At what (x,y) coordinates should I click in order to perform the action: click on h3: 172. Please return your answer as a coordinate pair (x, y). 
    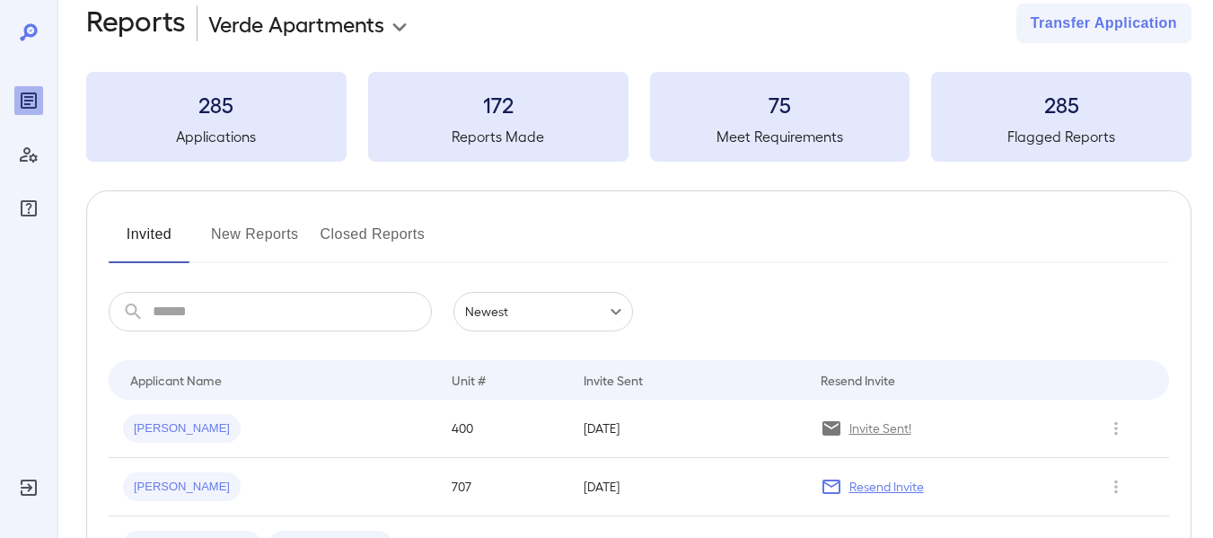
    Looking at the image, I should click on (498, 104).